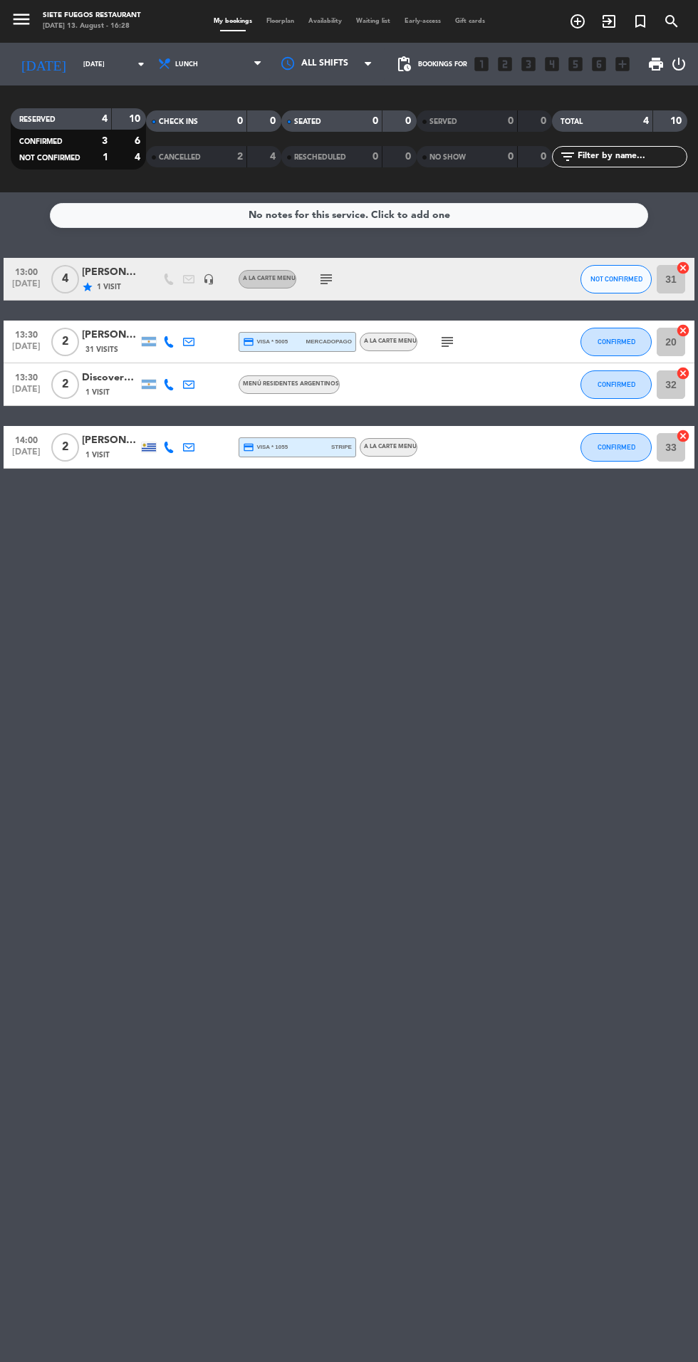 Image resolution: width=698 pixels, height=1362 pixels. I want to click on span: Bookings for, so click(442, 64).